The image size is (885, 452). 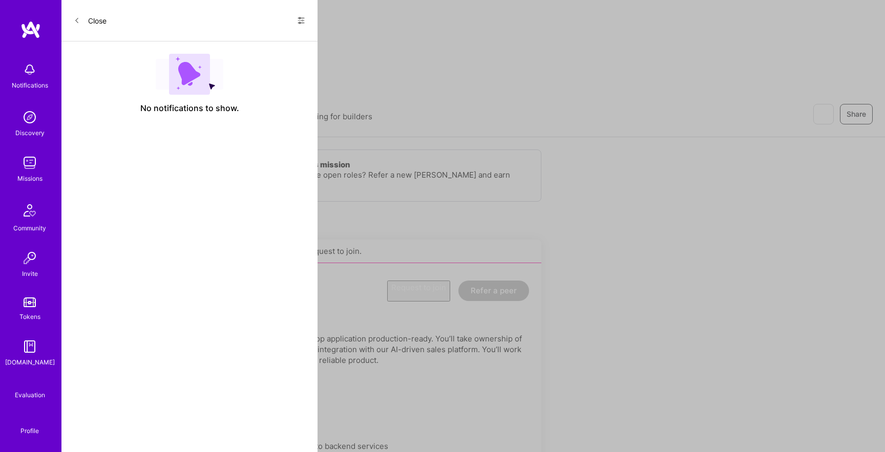 I want to click on a: Profile, so click(x=30, y=425).